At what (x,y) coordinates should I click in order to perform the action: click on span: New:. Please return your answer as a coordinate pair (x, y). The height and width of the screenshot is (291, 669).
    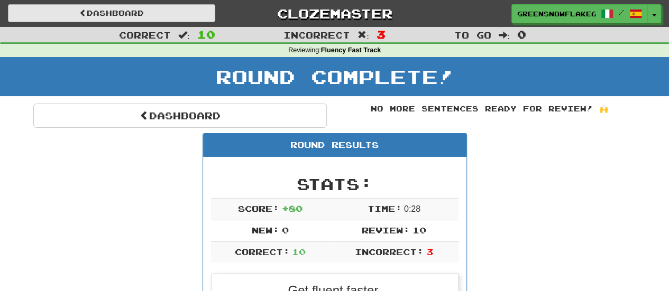
    Looking at the image, I should click on (265, 230).